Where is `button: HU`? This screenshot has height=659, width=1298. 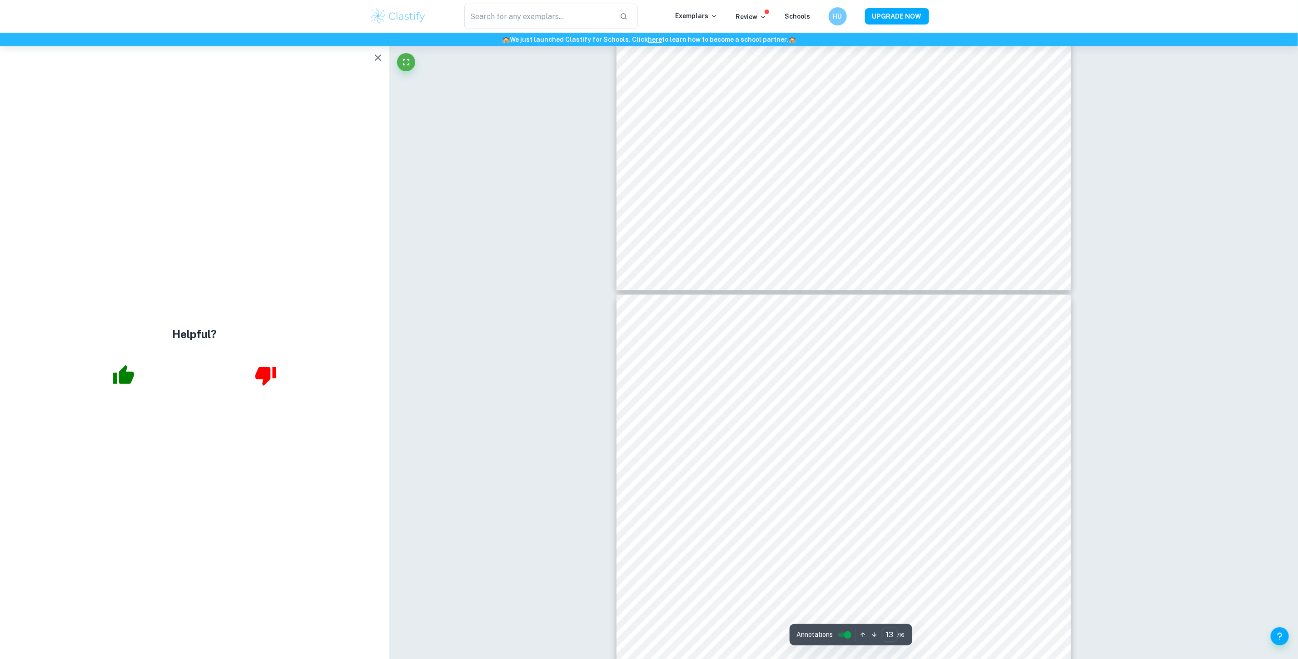
button: HU is located at coordinates (837, 16).